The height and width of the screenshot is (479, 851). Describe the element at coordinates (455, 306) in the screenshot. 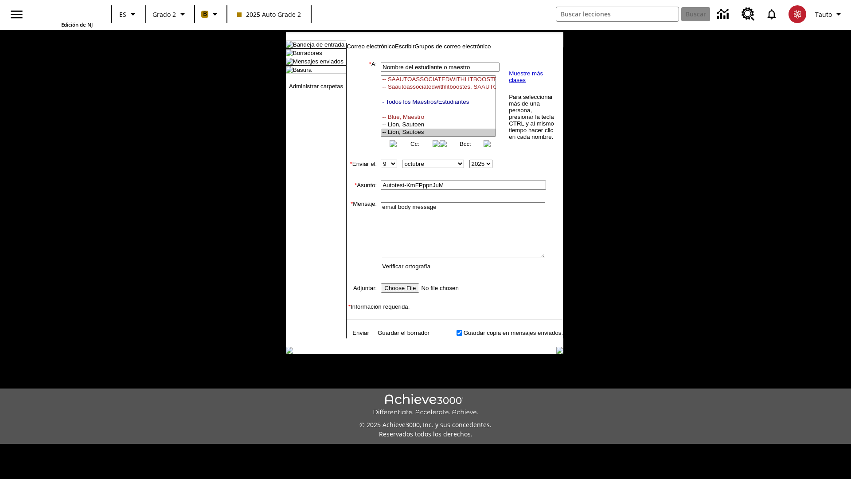

I see `td: Información requerida.` at that location.